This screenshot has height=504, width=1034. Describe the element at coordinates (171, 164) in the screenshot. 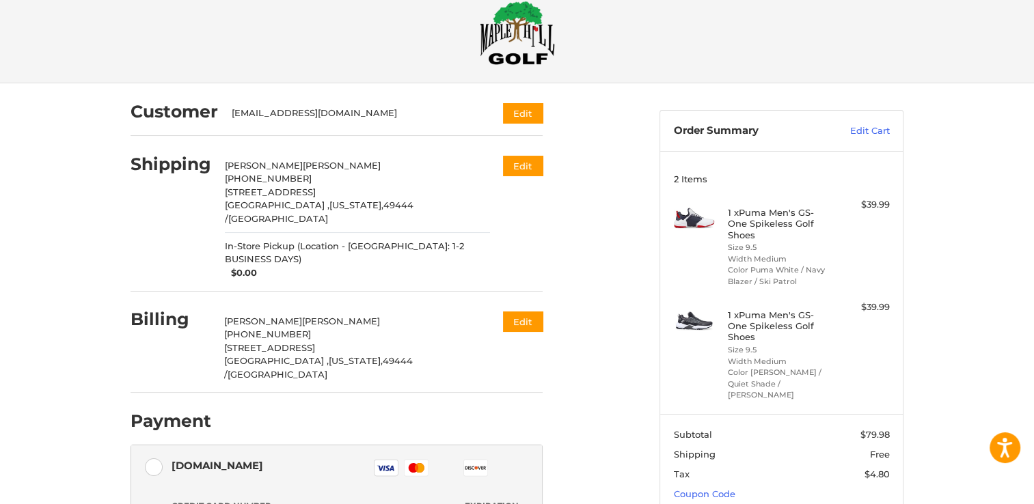

I see `h2: Shipping` at that location.